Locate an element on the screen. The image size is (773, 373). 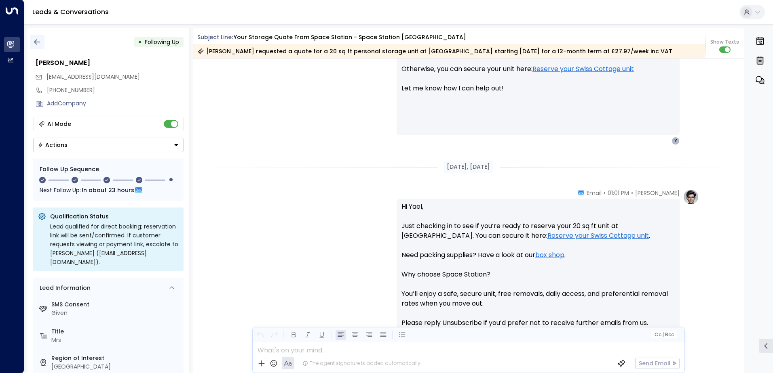
div: The agent signature is added automatically is located at coordinates (361, 364).